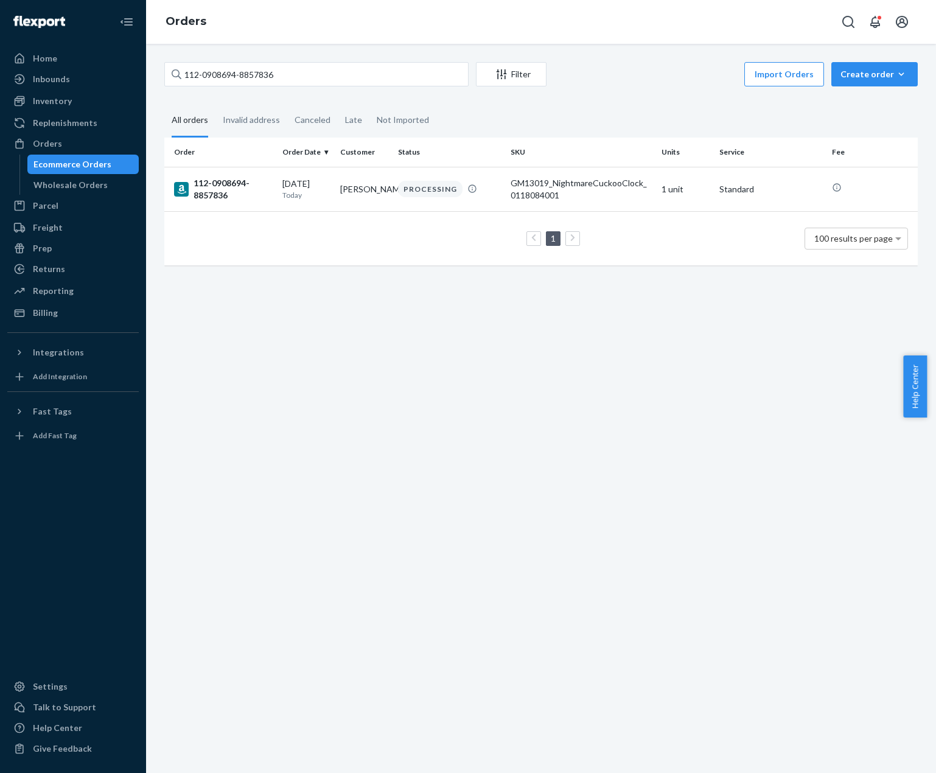 This screenshot has width=936, height=773. I want to click on div: Freight, so click(47, 228).